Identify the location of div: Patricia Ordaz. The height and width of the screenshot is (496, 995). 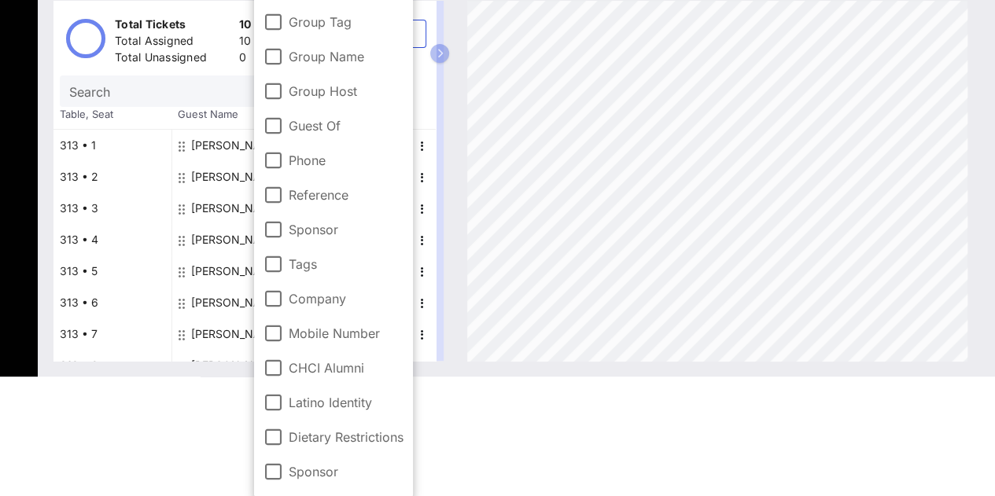
(236, 366).